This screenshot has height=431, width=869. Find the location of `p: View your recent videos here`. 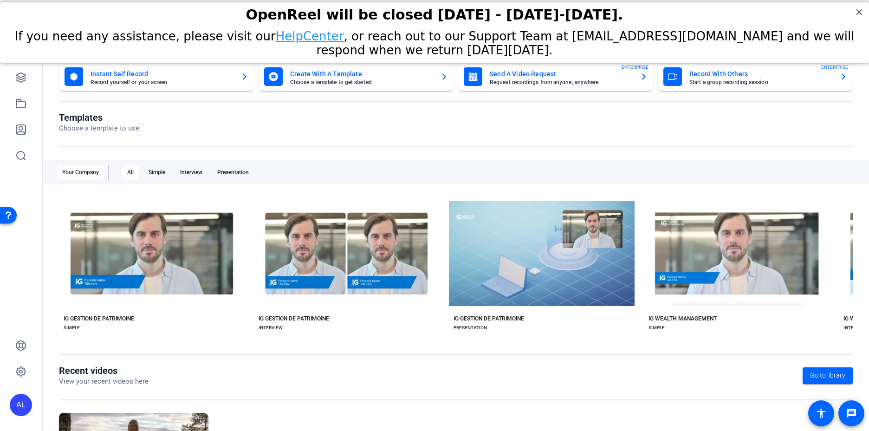

p: View your recent videos here is located at coordinates (104, 381).